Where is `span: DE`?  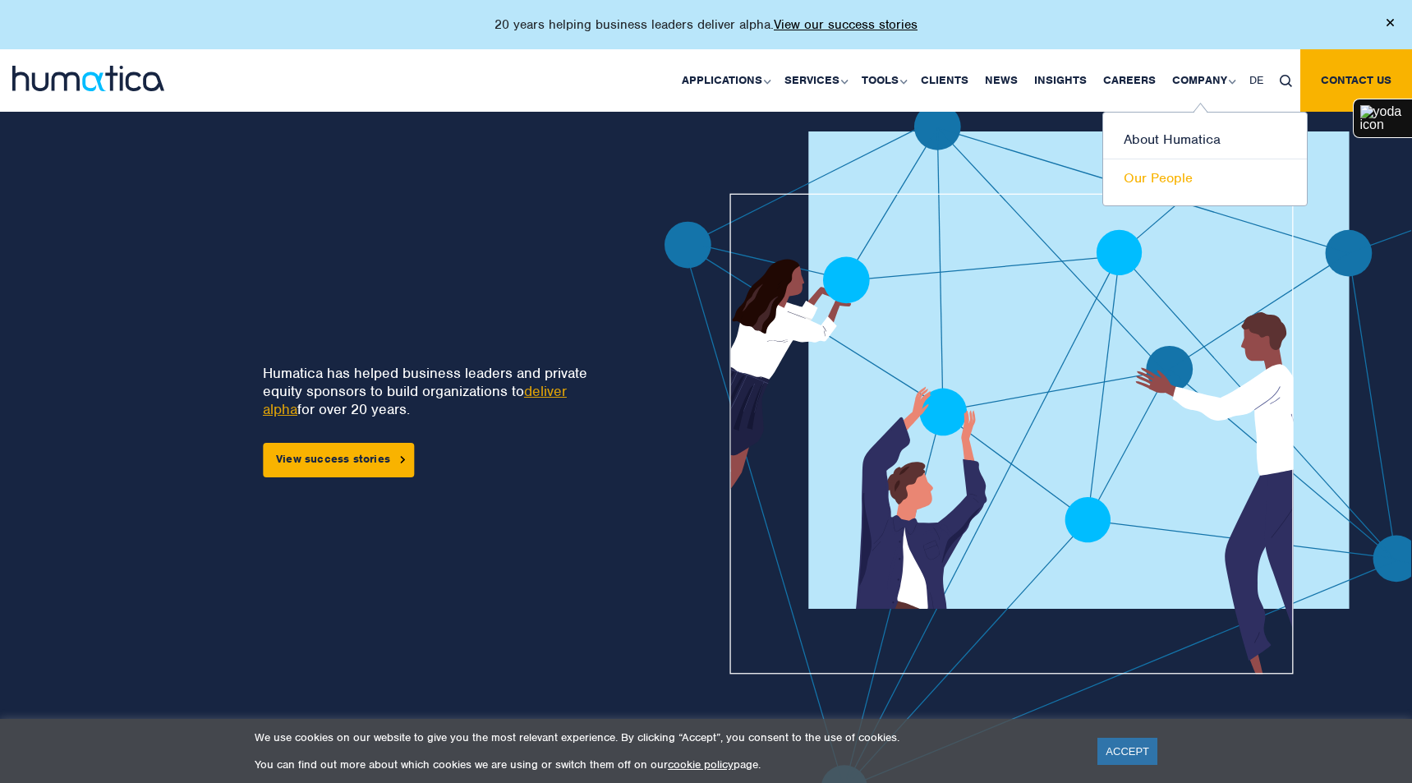 span: DE is located at coordinates (1256, 80).